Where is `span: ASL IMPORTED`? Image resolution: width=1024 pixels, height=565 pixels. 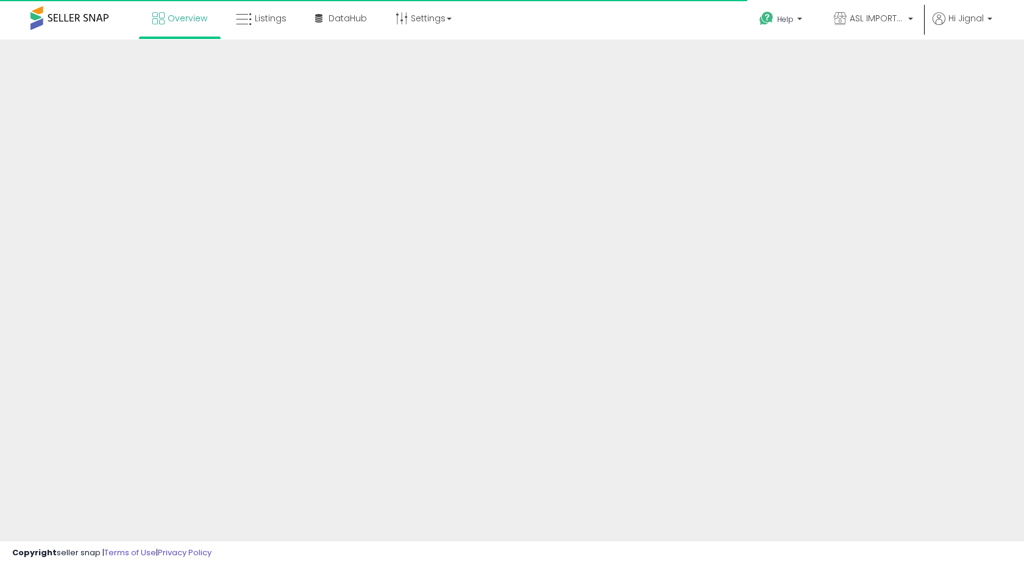 span: ASL IMPORTED is located at coordinates (877, 18).